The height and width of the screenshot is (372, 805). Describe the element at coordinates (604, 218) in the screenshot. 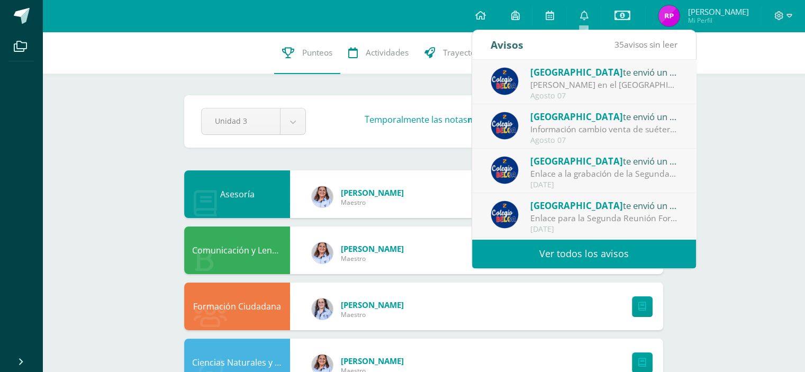

I see `div: Enlace para la Segunda Reunión Formativa: Estimada Comunidad Educativa: Adjunto encontrarán el do...` at that location.